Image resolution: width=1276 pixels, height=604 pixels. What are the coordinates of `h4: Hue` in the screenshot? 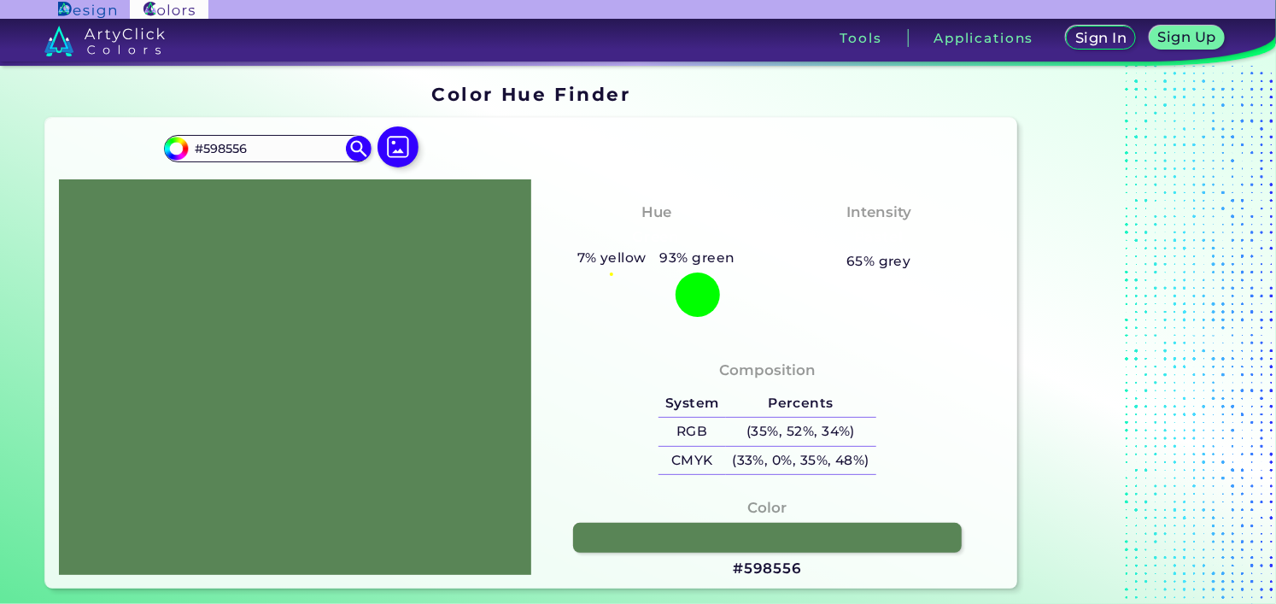 It's located at (656, 212).